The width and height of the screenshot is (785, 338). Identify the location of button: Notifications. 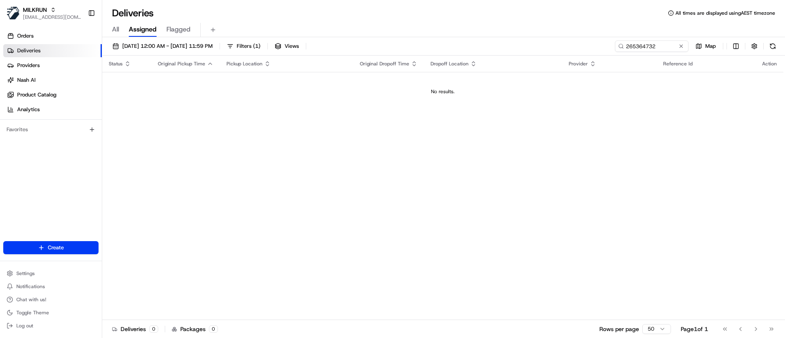
(51, 287).